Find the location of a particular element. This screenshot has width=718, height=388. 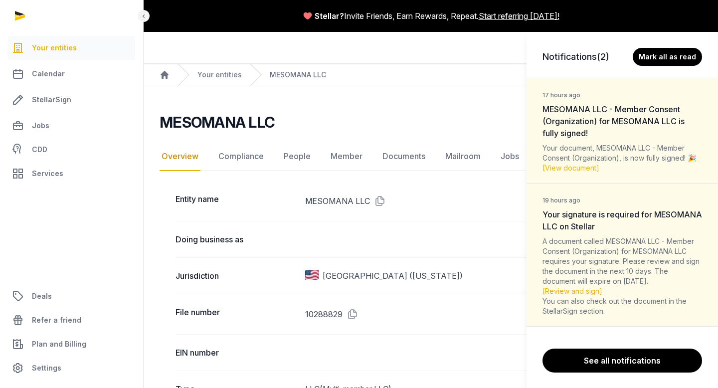

div: Chat Widget is located at coordinates (693, 364).